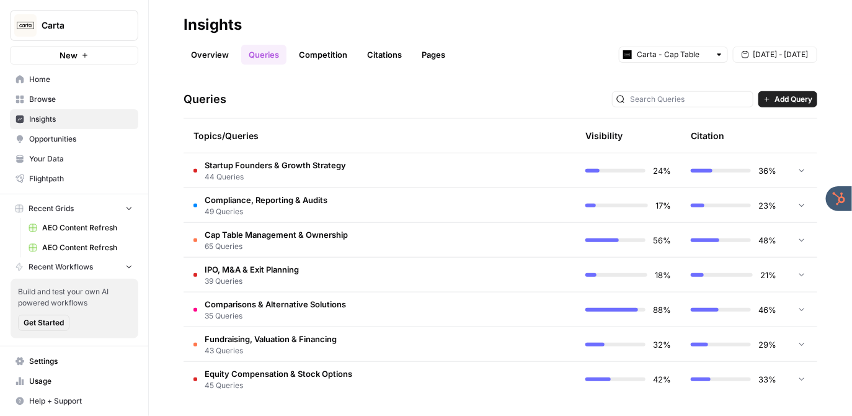  I want to click on a: Browse, so click(74, 99).